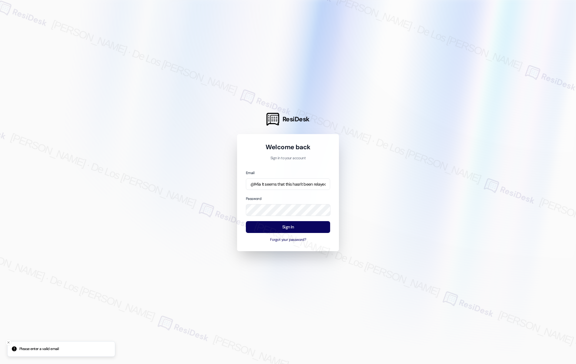 Image resolution: width=576 pixels, height=364 pixels. I want to click on input: name@example.com, so click(288, 184).